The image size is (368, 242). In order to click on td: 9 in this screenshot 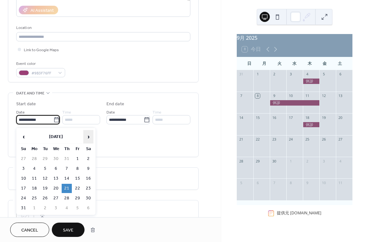, I will do `click(88, 168)`.